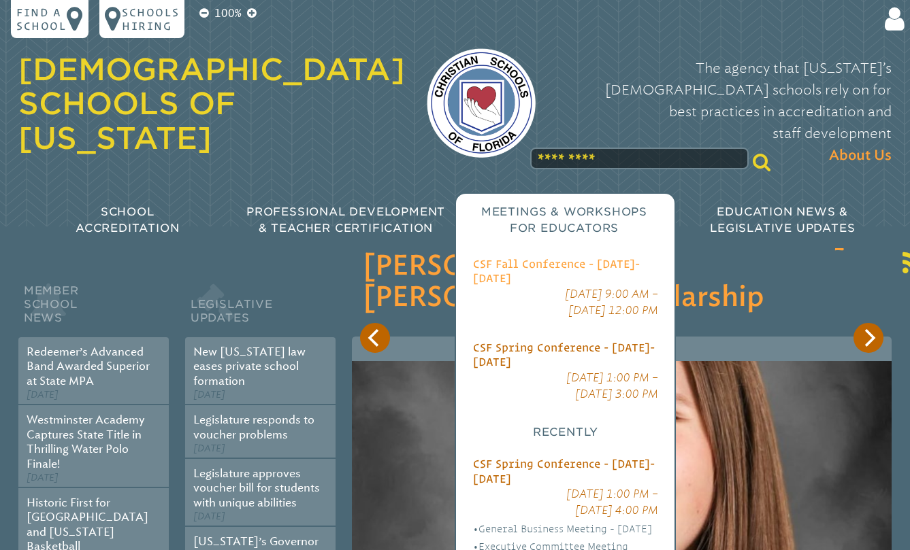 This screenshot has width=910, height=550. I want to click on p: 100%, so click(228, 14).